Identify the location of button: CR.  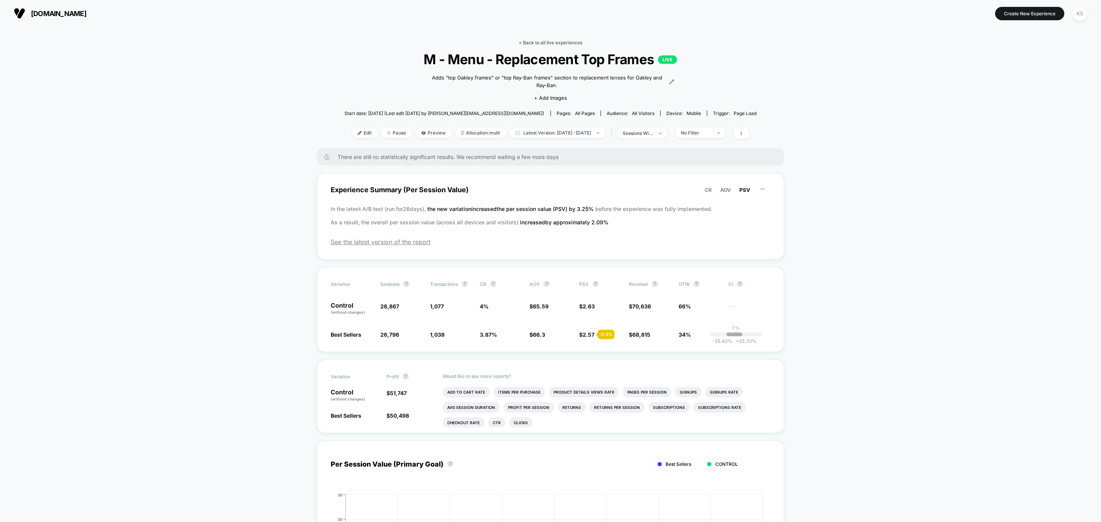
(708, 190).